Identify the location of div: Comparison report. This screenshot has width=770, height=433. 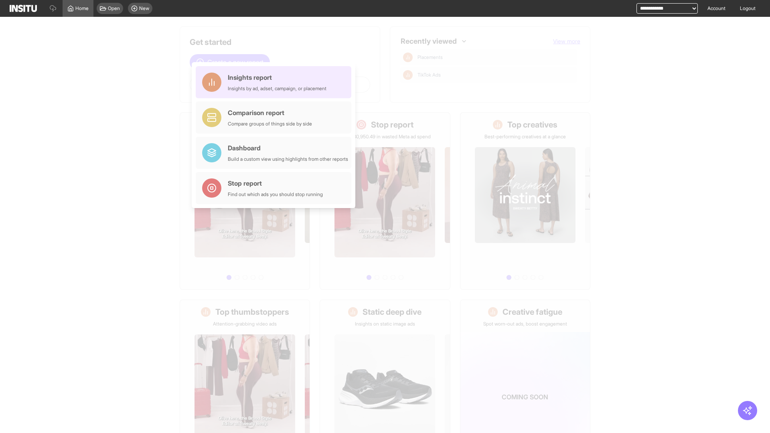
(270, 113).